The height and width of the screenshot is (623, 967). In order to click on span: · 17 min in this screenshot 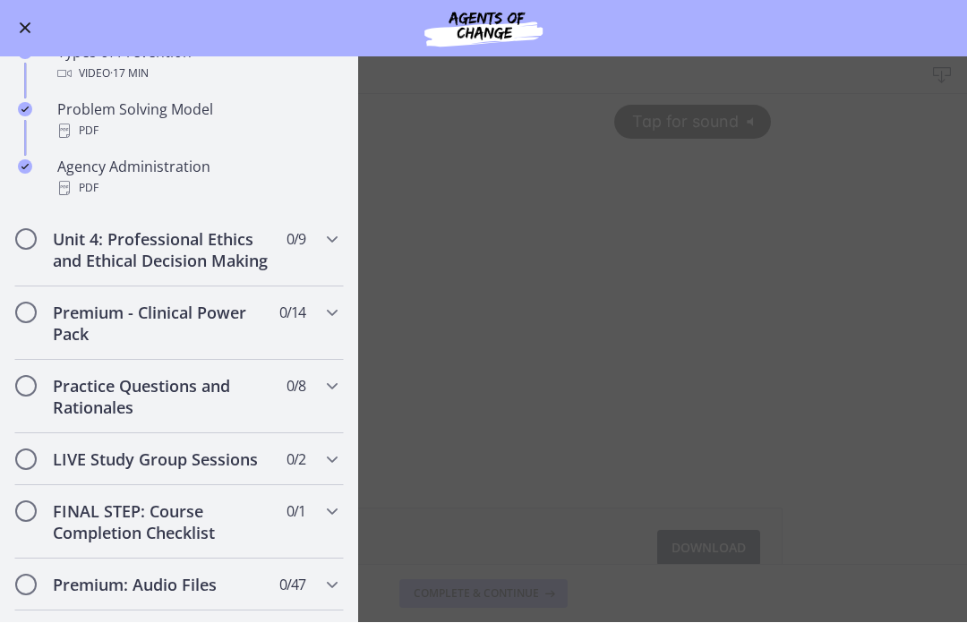, I will do `click(129, 74)`.